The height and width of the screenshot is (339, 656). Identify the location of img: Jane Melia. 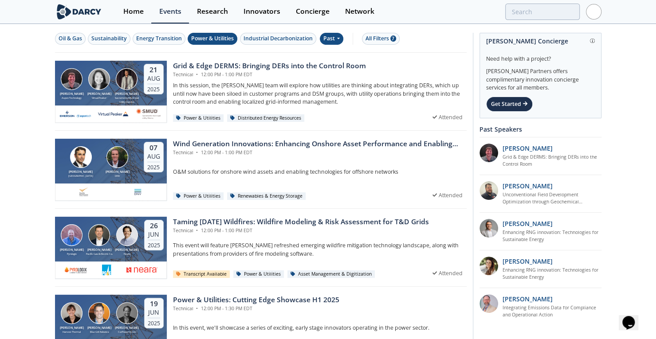
(71, 313).